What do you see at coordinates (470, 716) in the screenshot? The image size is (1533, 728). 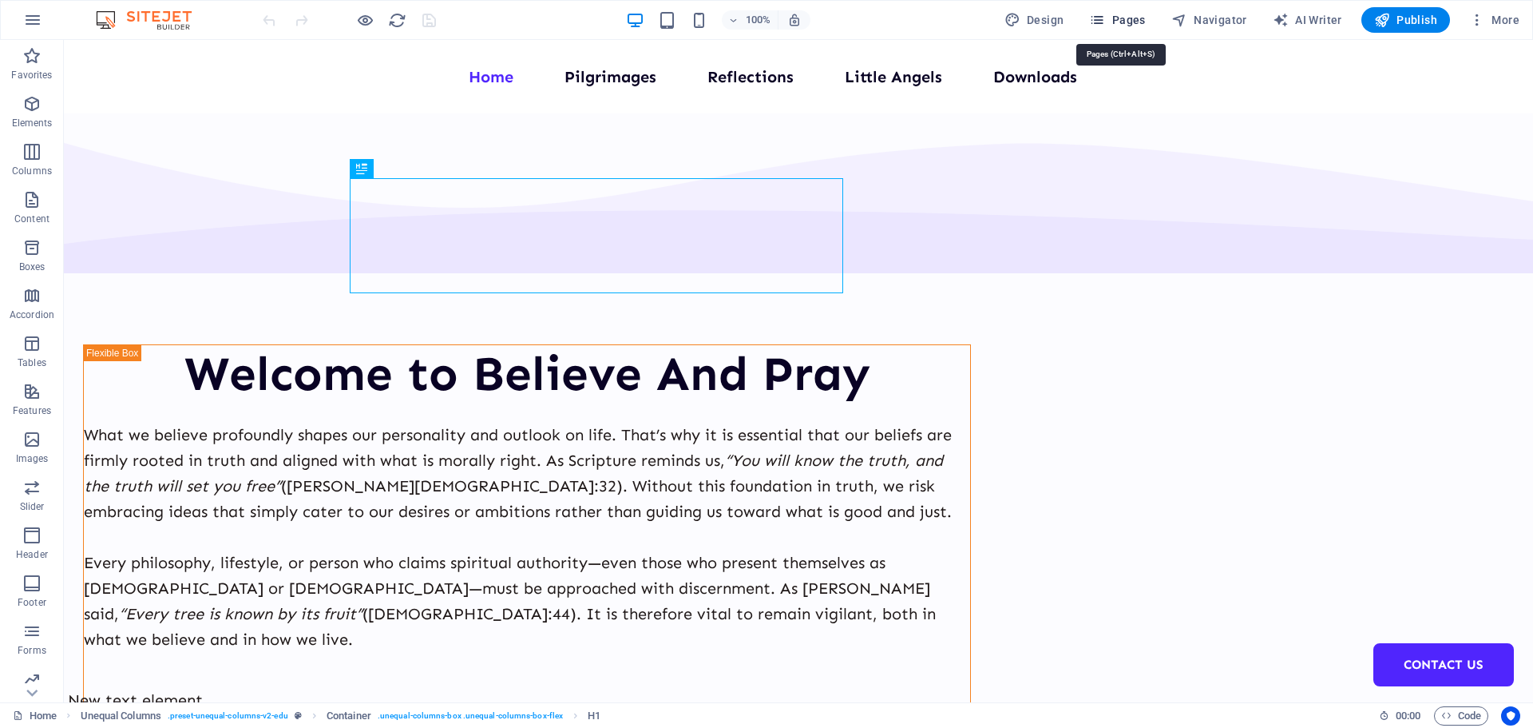 I see `span: . unequal-columns-box .unequal-columns-box-flex` at bounding box center [470, 716].